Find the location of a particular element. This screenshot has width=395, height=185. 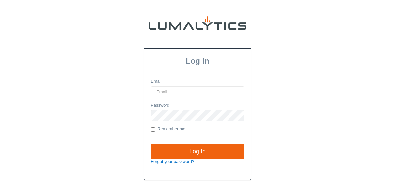

label: Email is located at coordinates (156, 81).